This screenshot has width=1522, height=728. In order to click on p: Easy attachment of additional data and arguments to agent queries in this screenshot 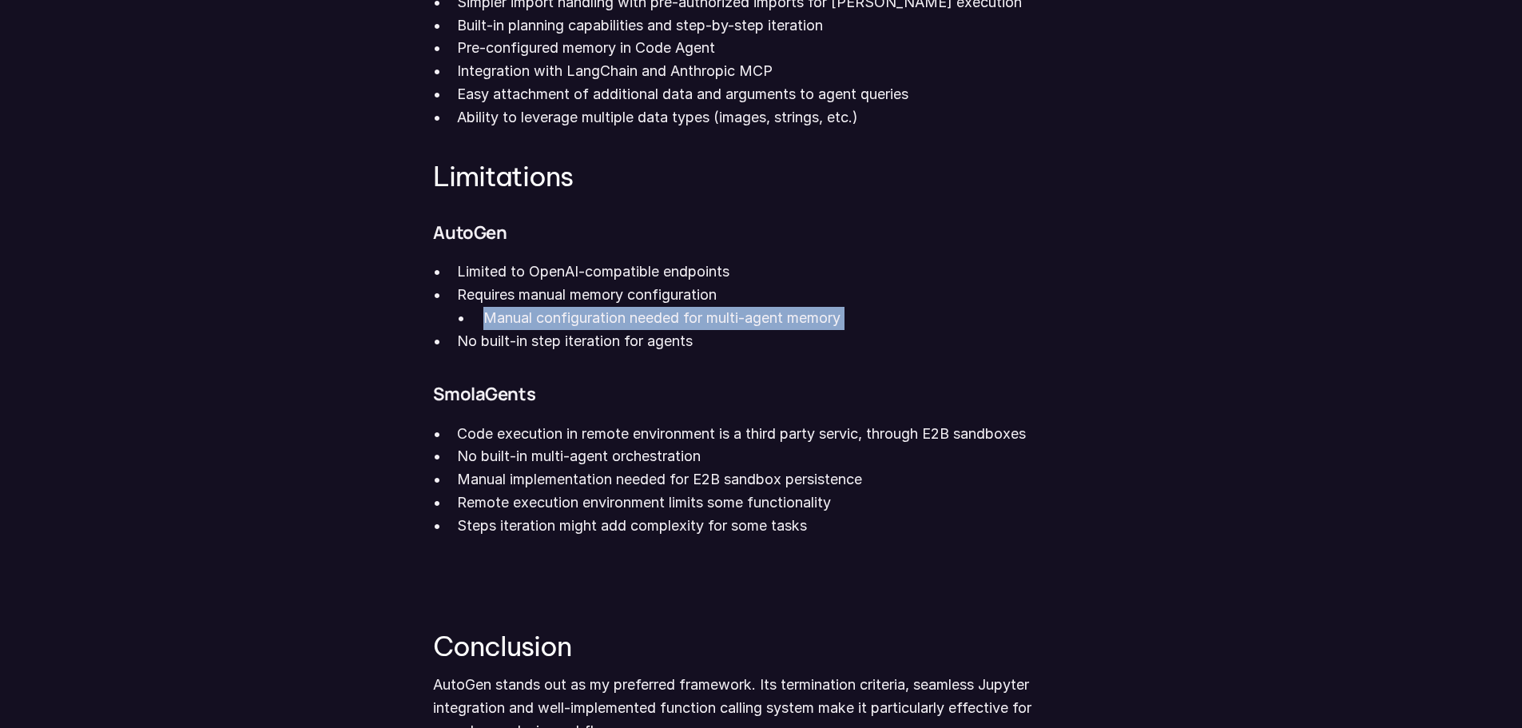, I will do `click(772, 94)`.